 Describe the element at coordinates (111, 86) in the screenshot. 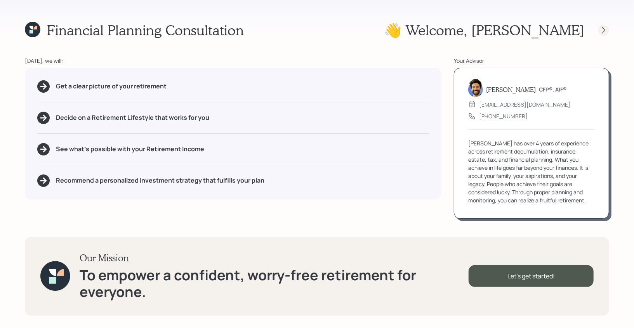

I see `h5: Get a clear picture of your retirement` at that location.